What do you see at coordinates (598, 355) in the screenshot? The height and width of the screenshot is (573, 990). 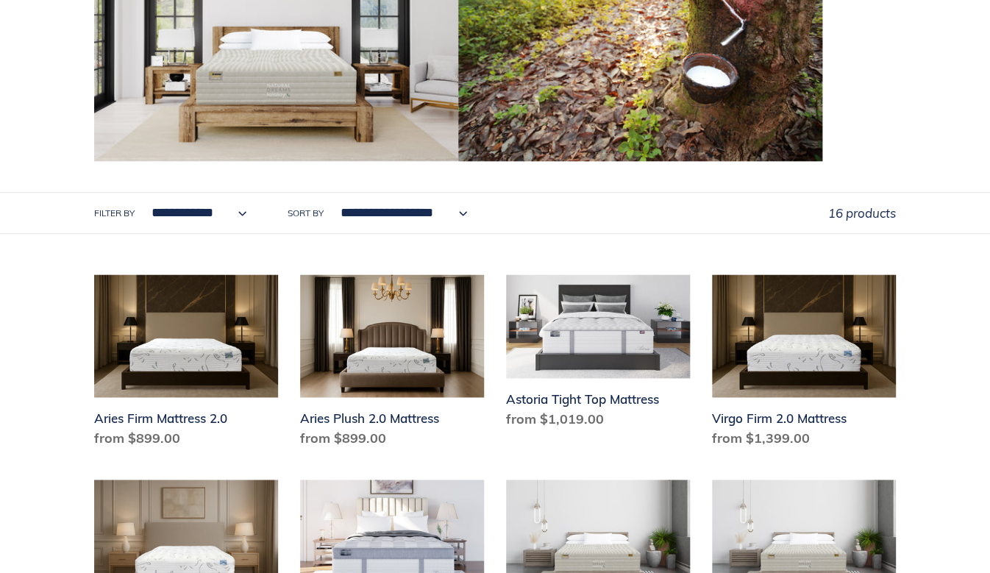 I see `a: Astoria Tight Top Mattress` at bounding box center [598, 355].